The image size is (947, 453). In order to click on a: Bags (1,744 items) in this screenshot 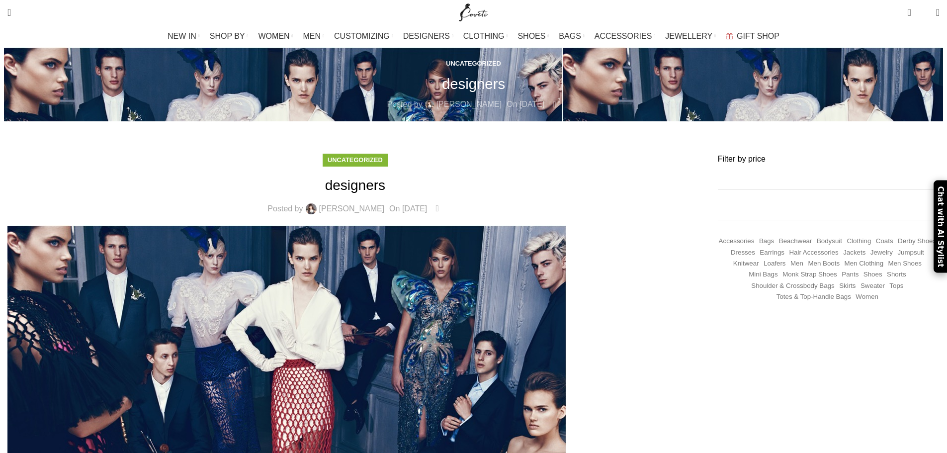, I will do `click(767, 241)`.